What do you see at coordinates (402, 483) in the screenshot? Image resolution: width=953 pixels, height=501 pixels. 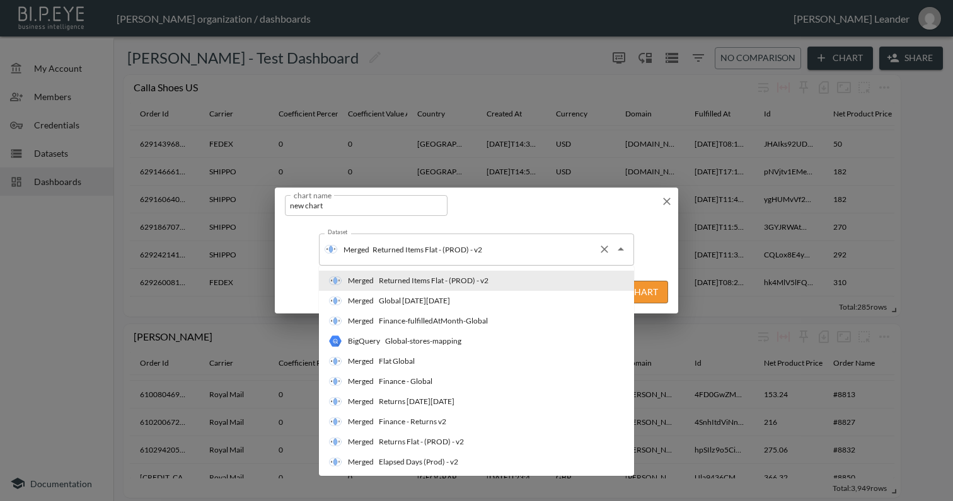 I see `div: Protect v1 black friday` at bounding box center [402, 483].